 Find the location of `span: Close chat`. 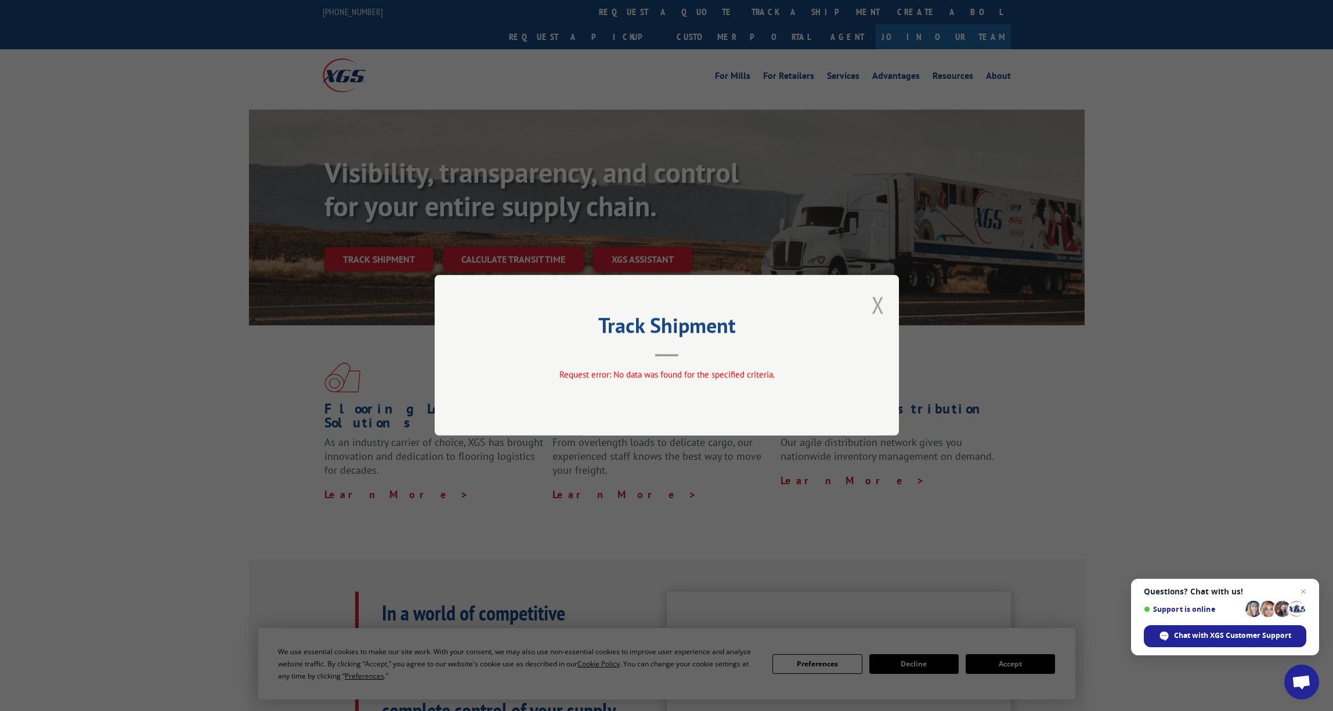

span: Close chat is located at coordinates (1303, 592).